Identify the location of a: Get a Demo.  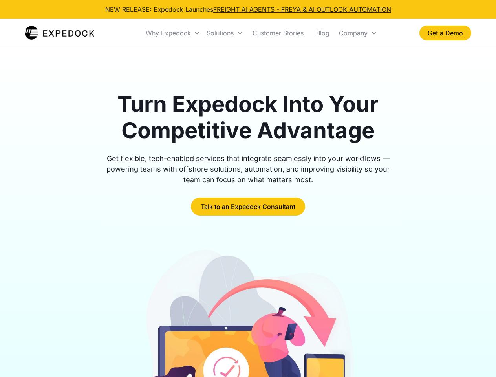
(445, 33).